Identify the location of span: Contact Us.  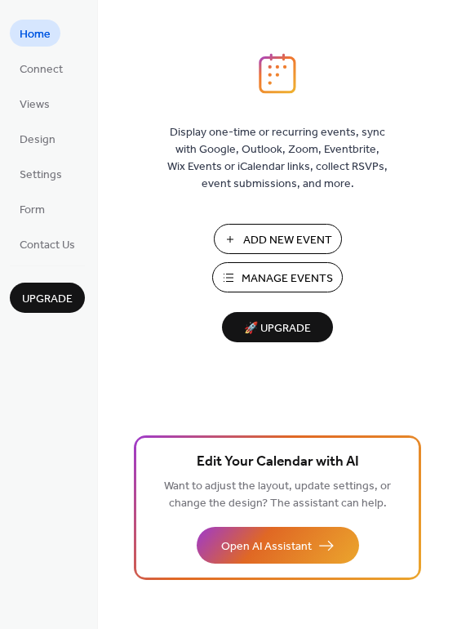
(47, 245).